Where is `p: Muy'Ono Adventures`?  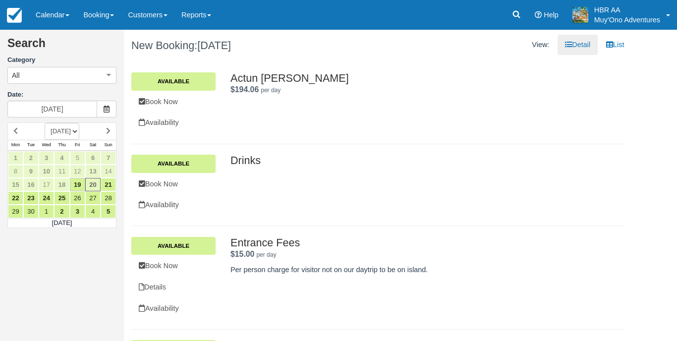
p: Muy'Ono Adventures is located at coordinates (626, 20).